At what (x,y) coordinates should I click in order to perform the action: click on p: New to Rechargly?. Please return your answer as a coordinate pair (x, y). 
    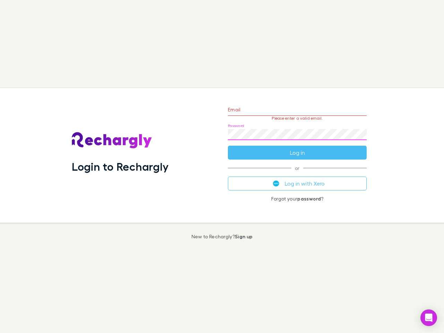
    Looking at the image, I should click on (222, 236).